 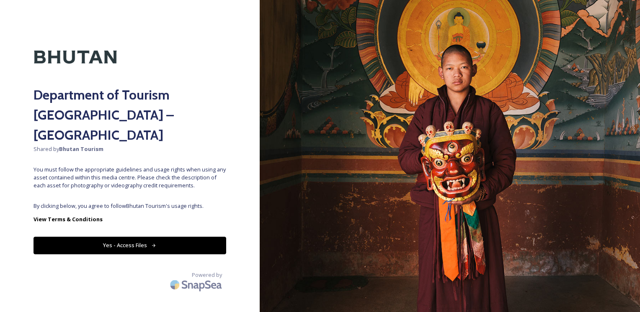 I want to click on strong: Bhutan Tourism, so click(x=81, y=149).